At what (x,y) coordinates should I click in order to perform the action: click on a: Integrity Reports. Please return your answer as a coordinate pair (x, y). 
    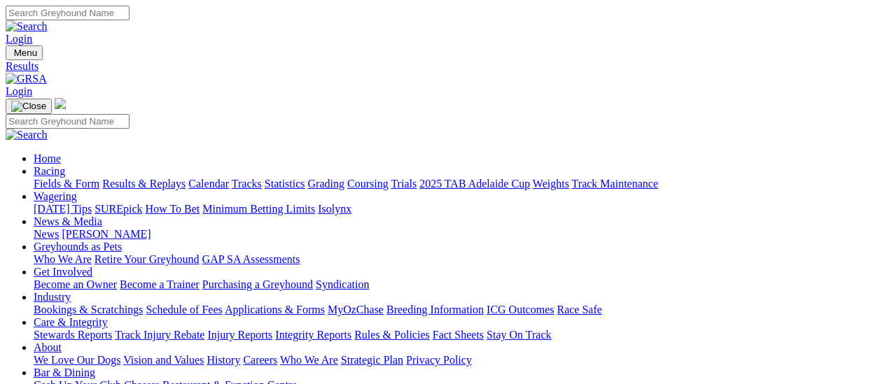
    Looking at the image, I should click on (313, 335).